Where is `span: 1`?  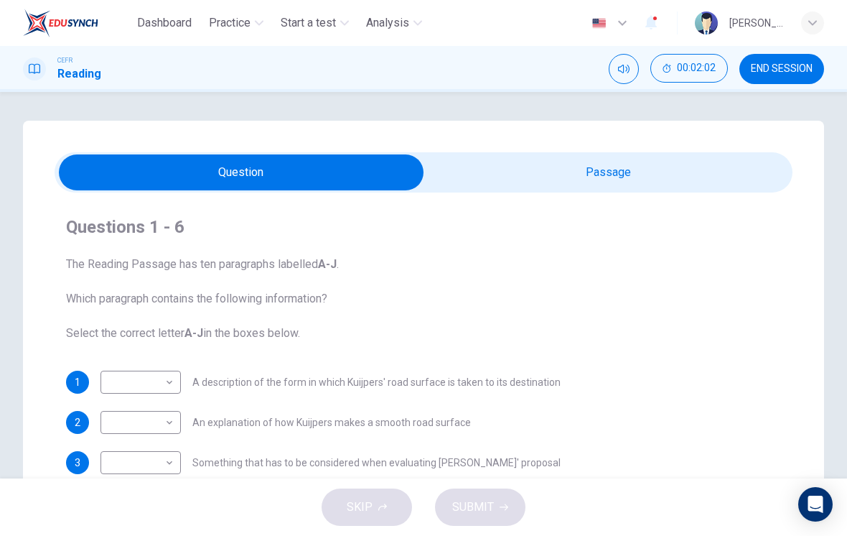
span: 1 is located at coordinates (78, 382).